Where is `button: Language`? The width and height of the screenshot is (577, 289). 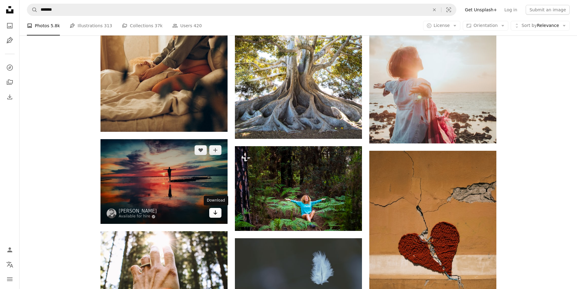 button: Language is located at coordinates (10, 264).